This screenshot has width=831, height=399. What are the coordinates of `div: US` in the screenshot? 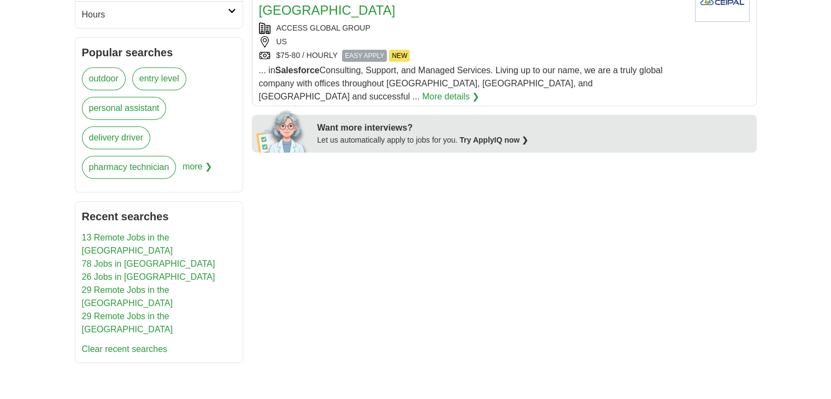 It's located at (473, 42).